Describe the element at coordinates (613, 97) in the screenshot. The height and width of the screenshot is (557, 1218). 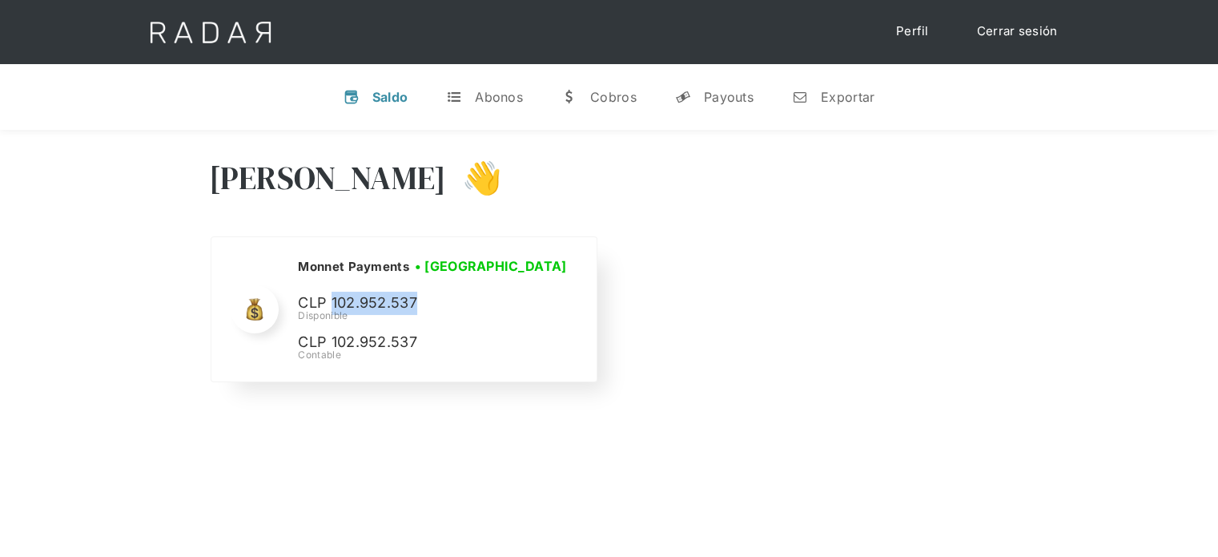
I see `div: Cobros` at that location.